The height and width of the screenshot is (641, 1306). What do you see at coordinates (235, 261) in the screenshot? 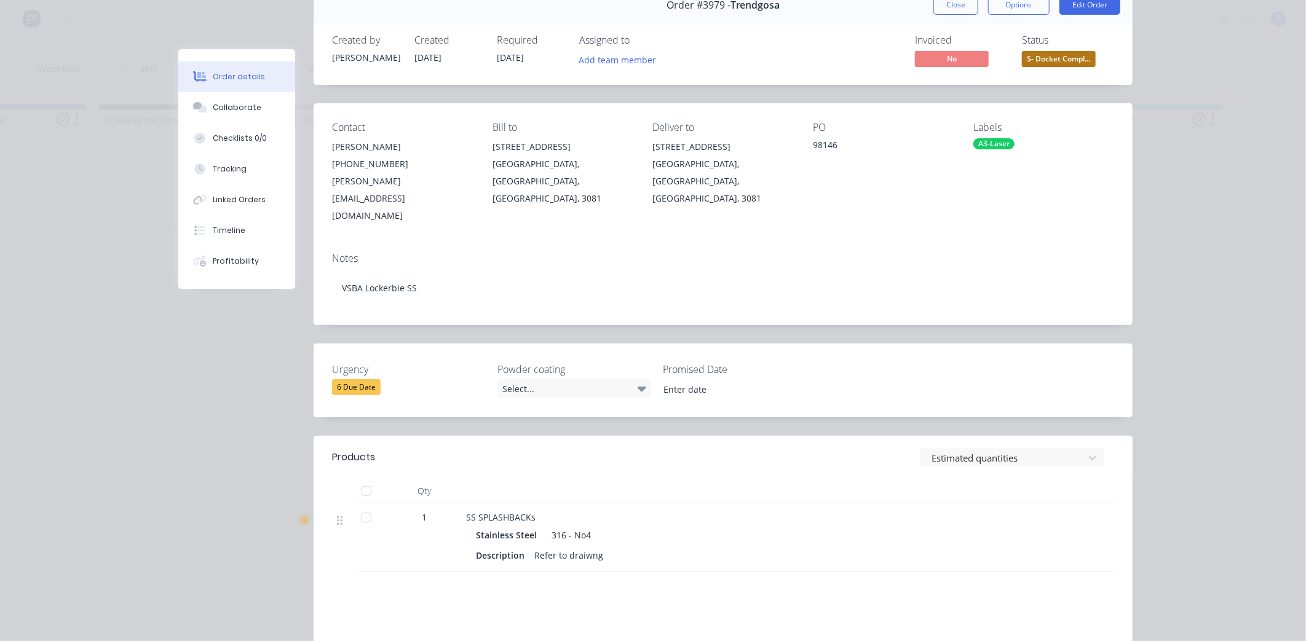
I see `div: Profitability` at bounding box center [235, 261].